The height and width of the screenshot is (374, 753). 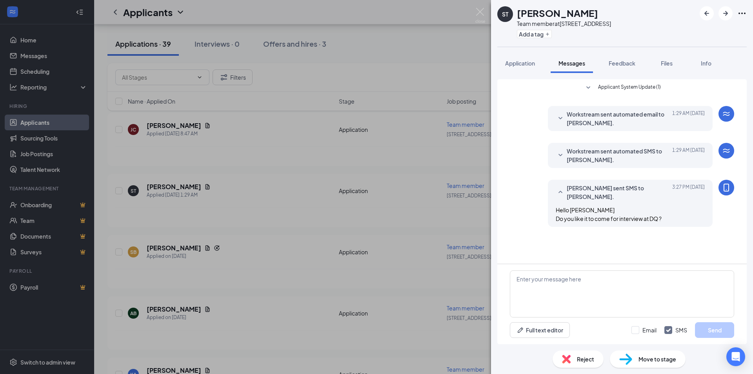 What do you see at coordinates (534, 34) in the screenshot?
I see `button: PlusAdd a tag` at bounding box center [534, 34].